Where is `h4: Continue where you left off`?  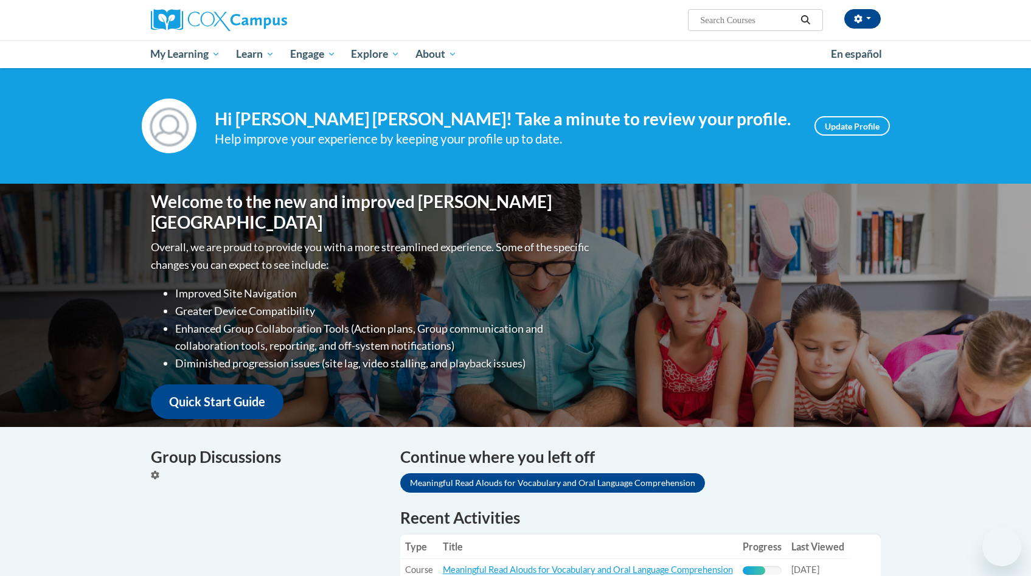 h4: Continue where you left off is located at coordinates (640, 457).